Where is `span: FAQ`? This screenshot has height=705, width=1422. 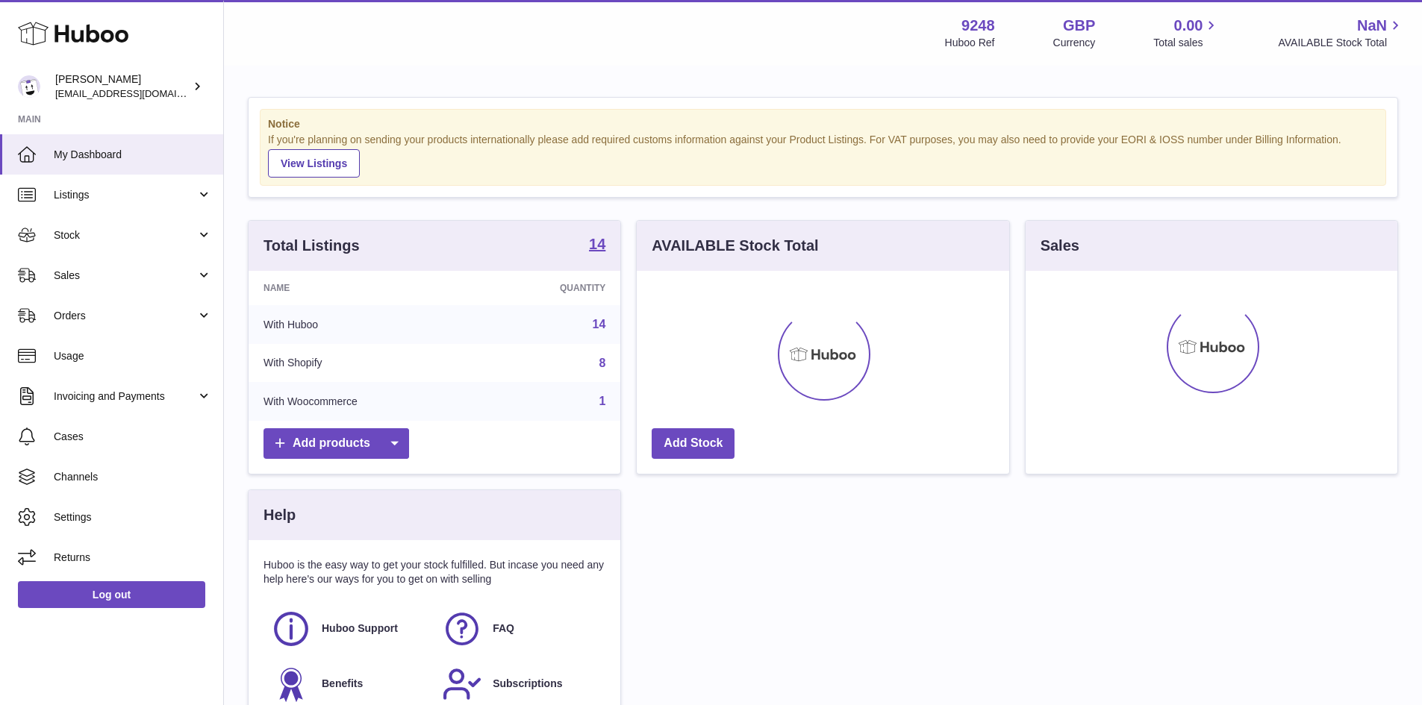 span: FAQ is located at coordinates (503, 629).